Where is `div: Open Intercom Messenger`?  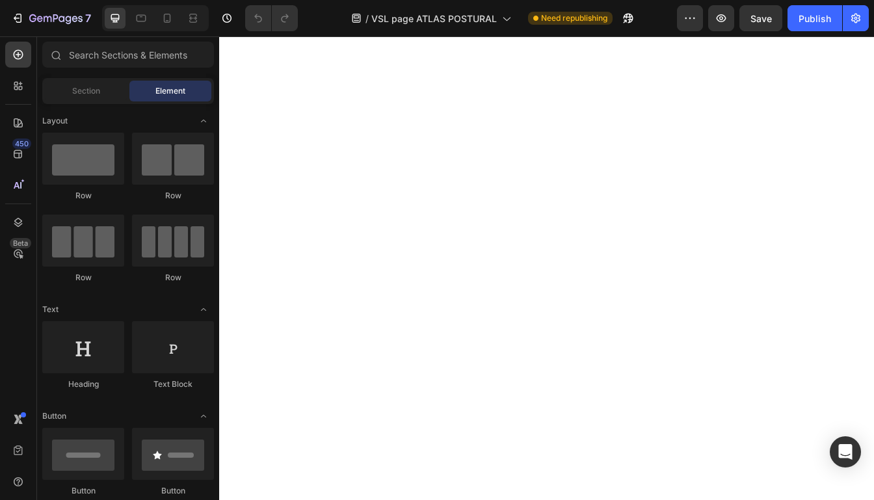
div: Open Intercom Messenger is located at coordinates (845, 452).